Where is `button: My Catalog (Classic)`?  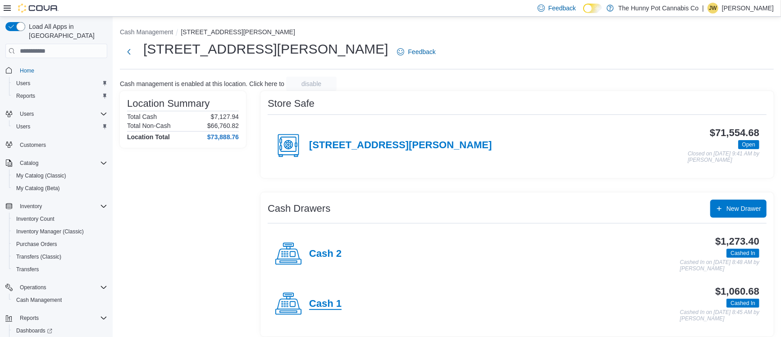
button: My Catalog (Classic) is located at coordinates (60, 176).